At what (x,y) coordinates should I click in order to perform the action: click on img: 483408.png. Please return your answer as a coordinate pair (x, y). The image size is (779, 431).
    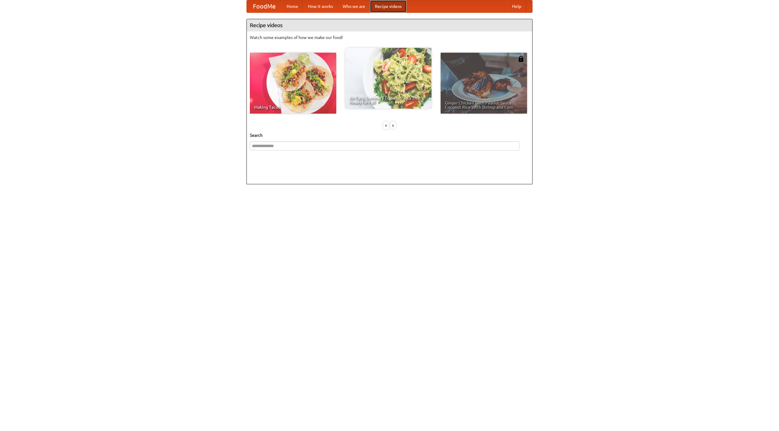
    Looking at the image, I should click on (521, 59).